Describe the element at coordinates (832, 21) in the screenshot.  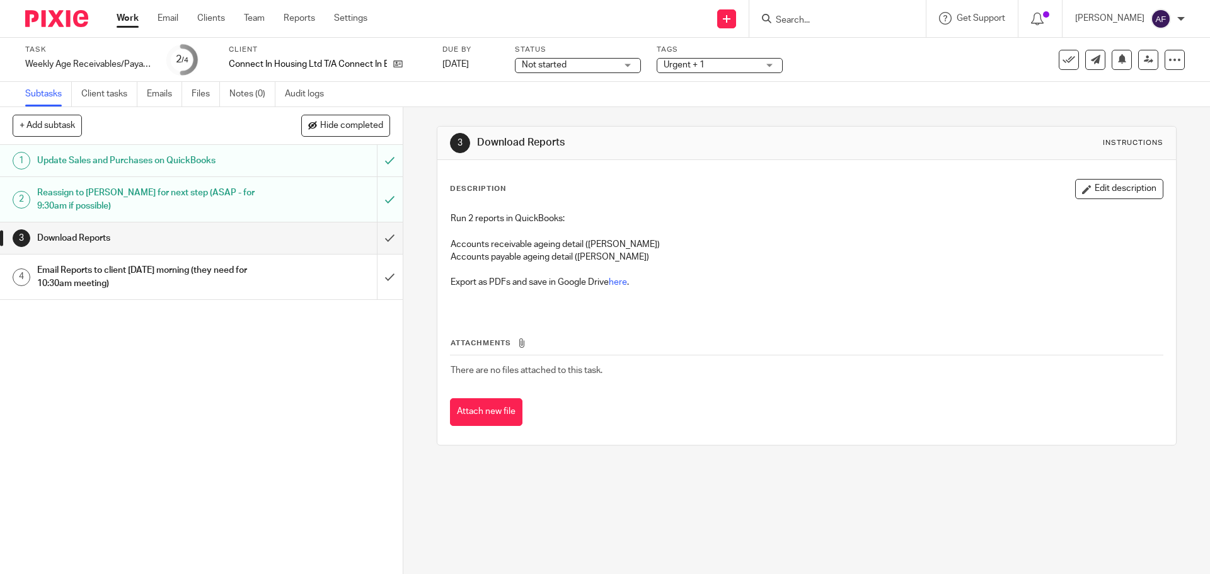
I see `input: Search` at that location.